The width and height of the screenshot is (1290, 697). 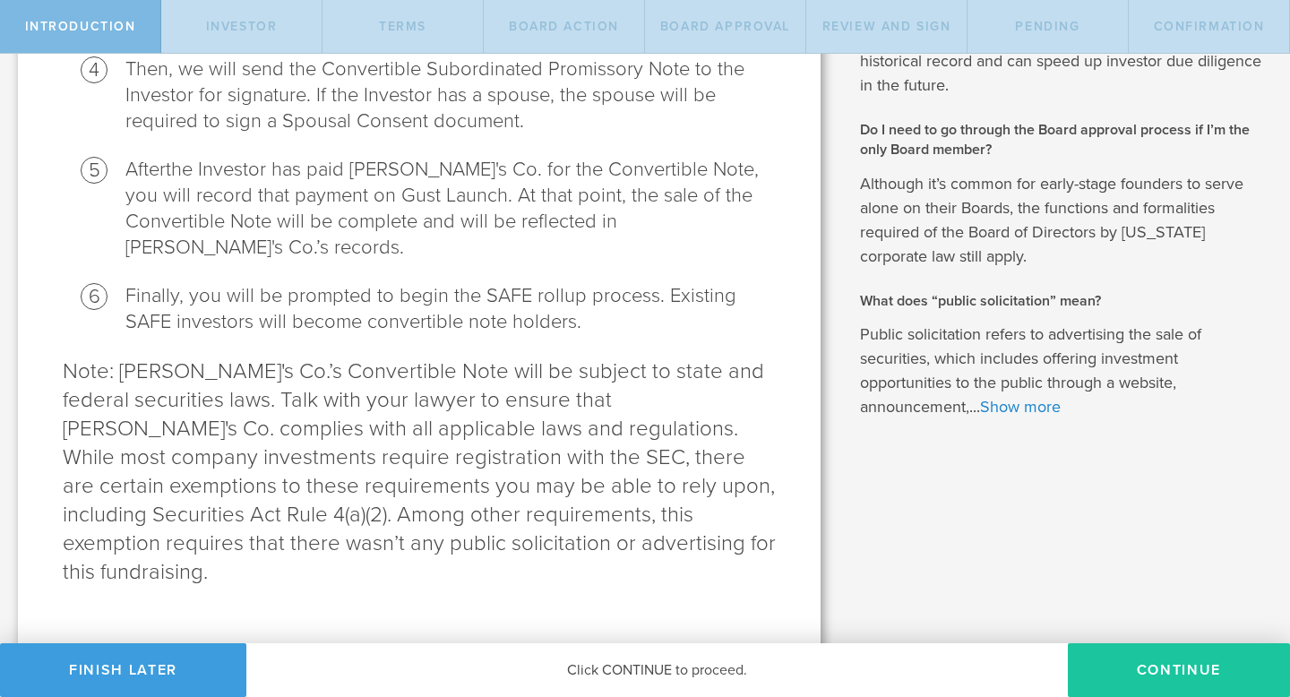 What do you see at coordinates (1021, 407) in the screenshot?
I see `a: Show more` at bounding box center [1021, 407].